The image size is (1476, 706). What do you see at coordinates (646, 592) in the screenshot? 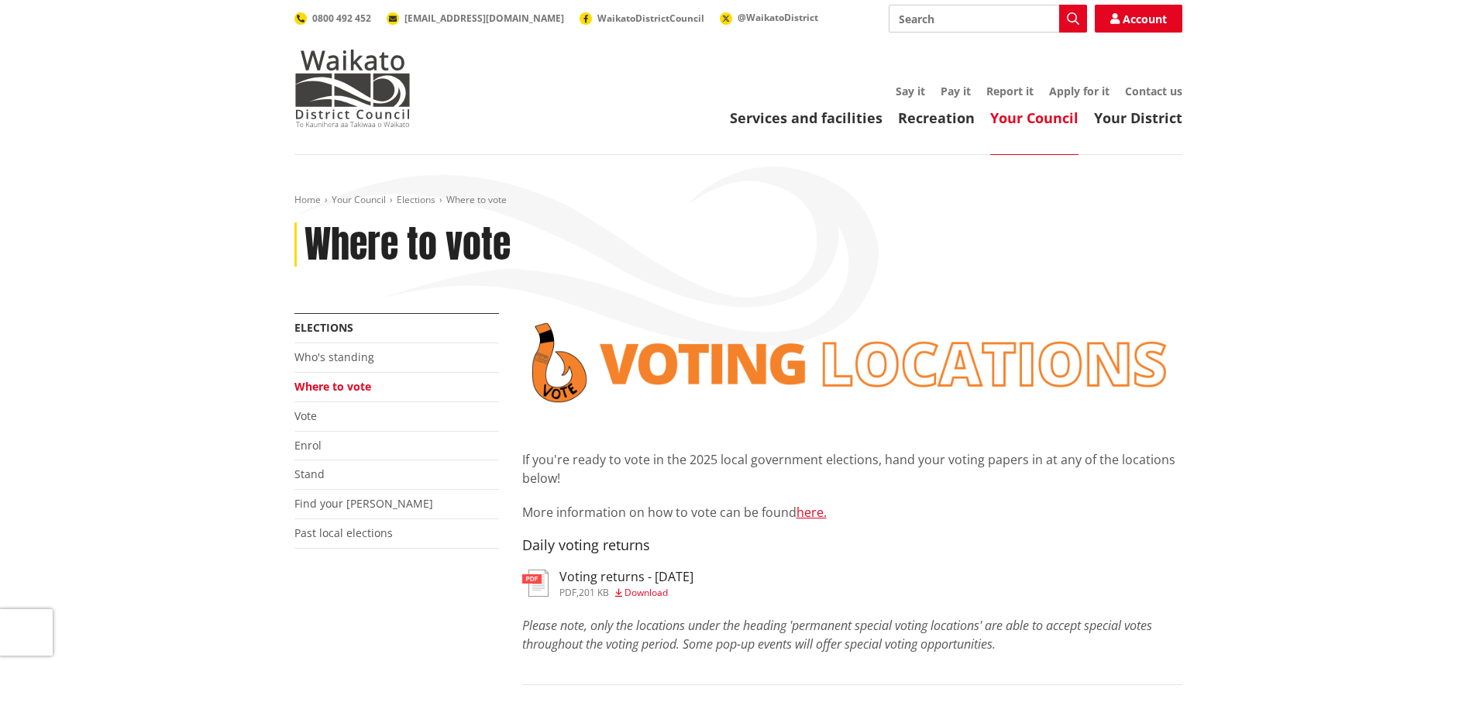
I see `span: Download` at bounding box center [646, 592].